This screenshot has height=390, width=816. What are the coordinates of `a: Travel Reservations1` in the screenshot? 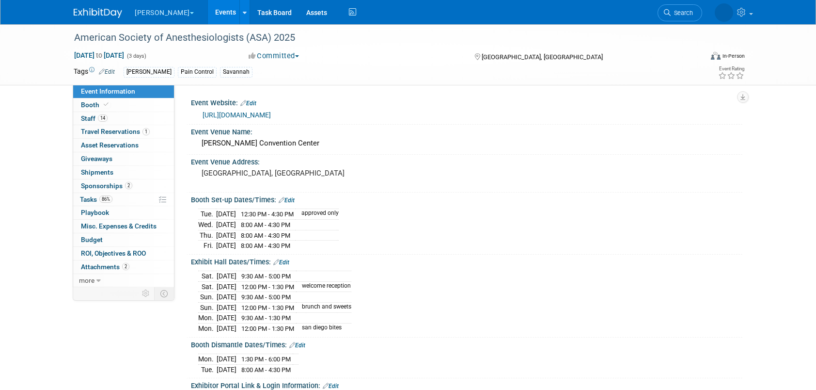 It's located at (124, 131).